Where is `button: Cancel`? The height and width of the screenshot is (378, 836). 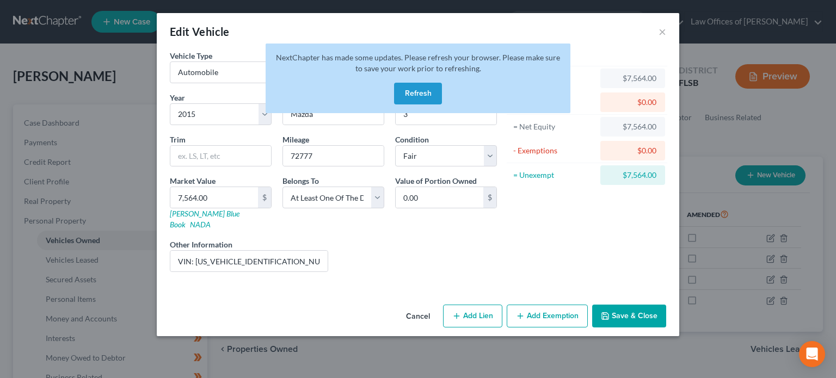 button: Cancel is located at coordinates (418, 317).